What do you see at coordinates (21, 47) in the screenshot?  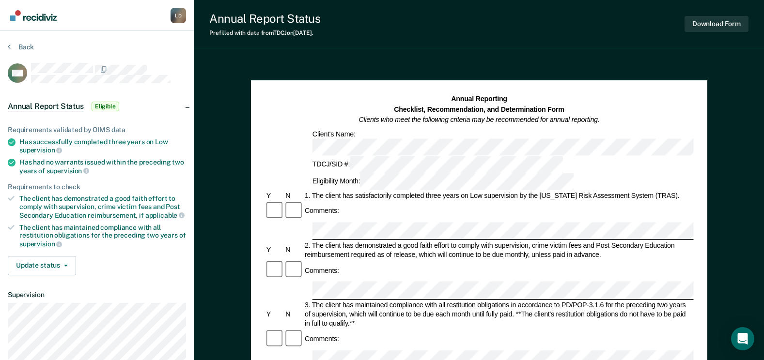 I see `button: Back` at bounding box center [21, 47].